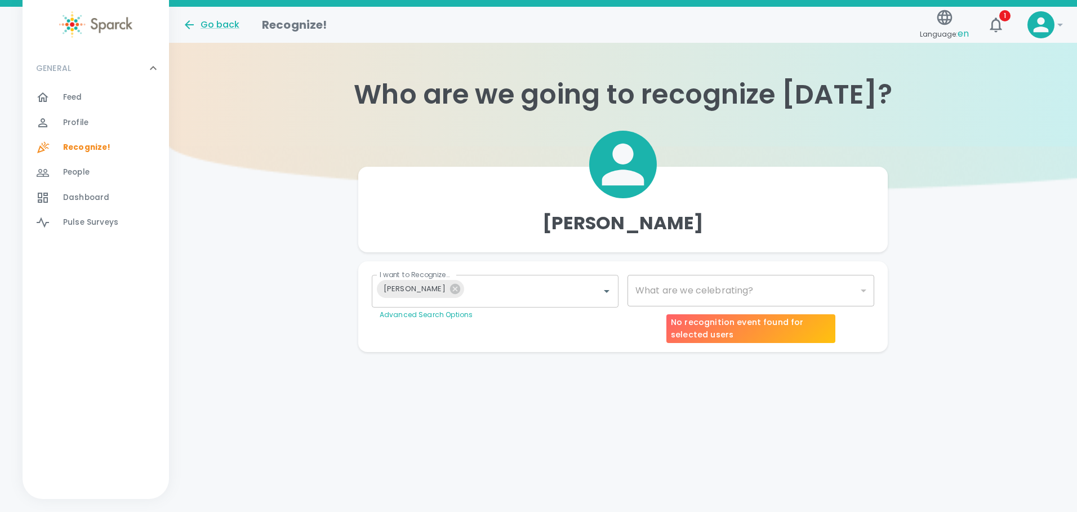 This screenshot has height=512, width=1077. I want to click on div: Feed, so click(96, 97).